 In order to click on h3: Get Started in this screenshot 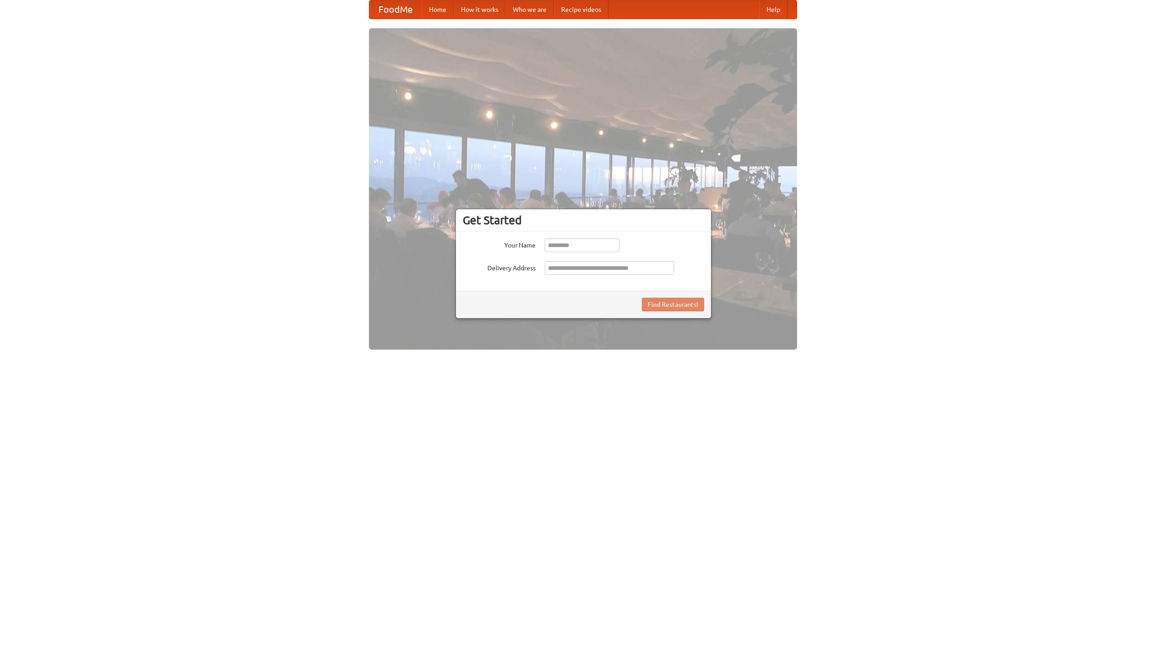, I will do `click(584, 220)`.